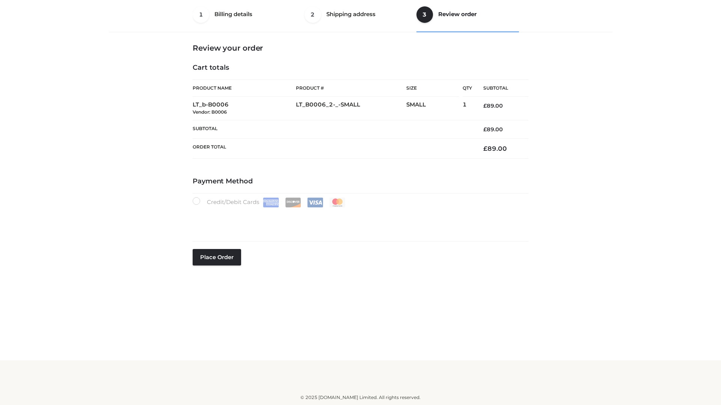  What do you see at coordinates (432, 88) in the screenshot?
I see `th: Size` at bounding box center [432, 88].